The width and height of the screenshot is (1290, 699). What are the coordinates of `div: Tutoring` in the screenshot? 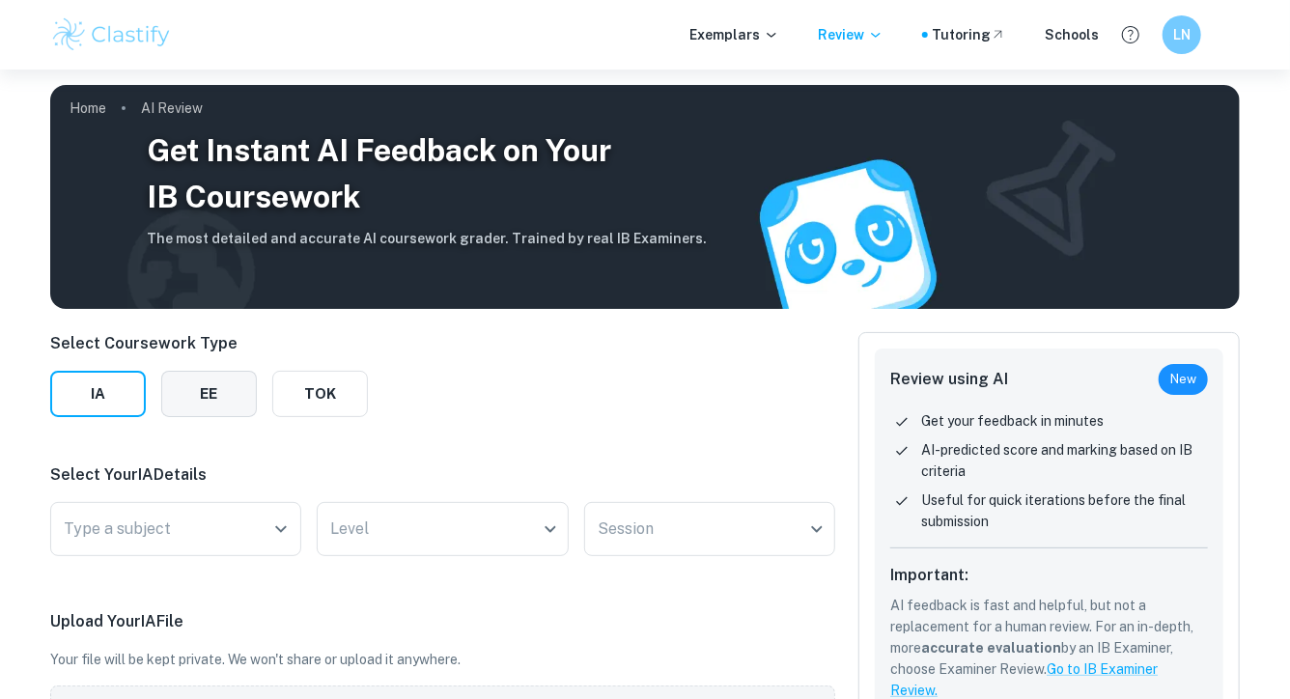 It's located at (969, 35).